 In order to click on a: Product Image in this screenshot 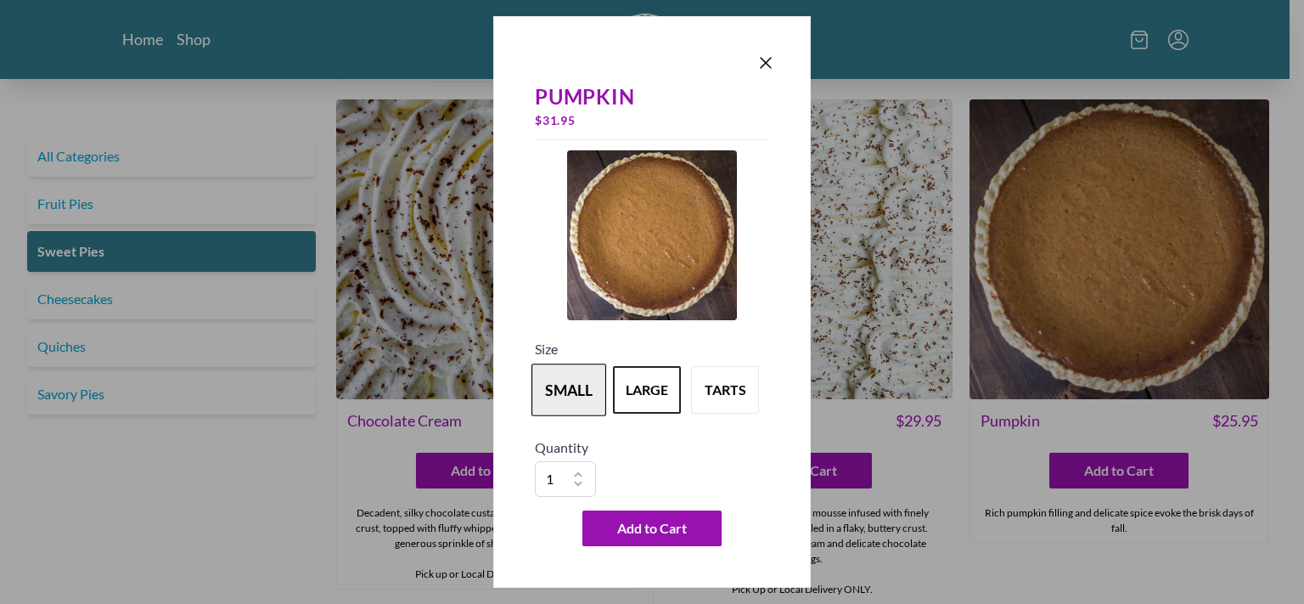, I will do `click(652, 238)`.